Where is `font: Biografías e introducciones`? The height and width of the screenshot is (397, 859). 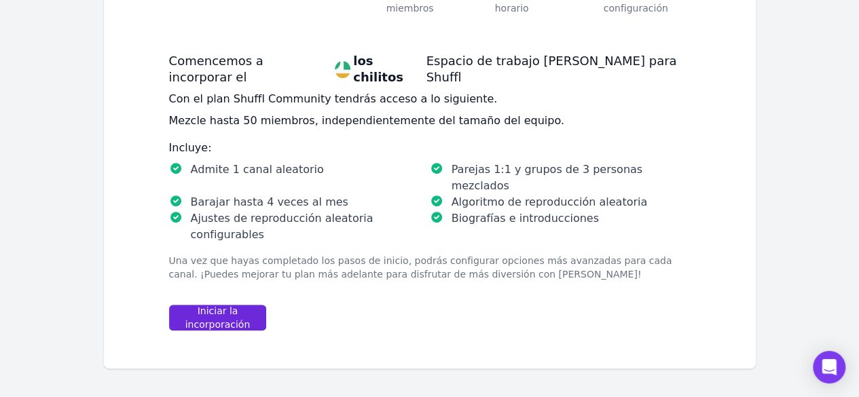
font: Biografías e introducciones is located at coordinates (525, 218).